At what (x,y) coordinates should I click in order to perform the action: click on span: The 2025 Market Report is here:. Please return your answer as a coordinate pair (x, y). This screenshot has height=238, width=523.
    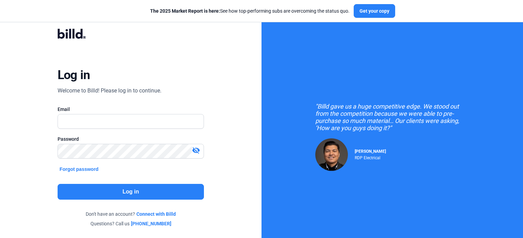
    Looking at the image, I should click on (185, 11).